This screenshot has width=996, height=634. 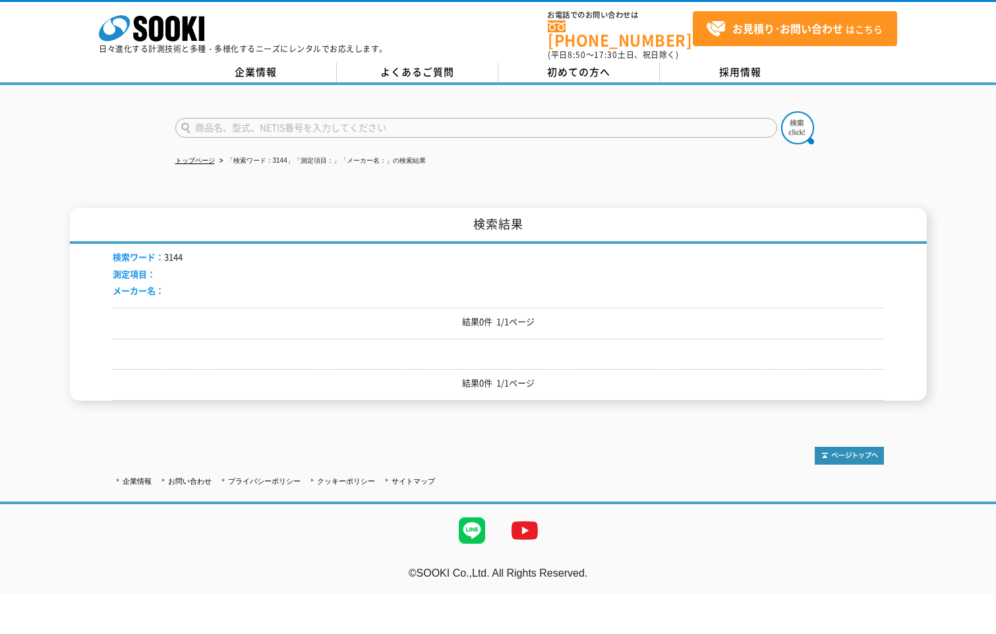 What do you see at coordinates (138, 256) in the screenshot?
I see `span: 検索ワード：` at bounding box center [138, 256].